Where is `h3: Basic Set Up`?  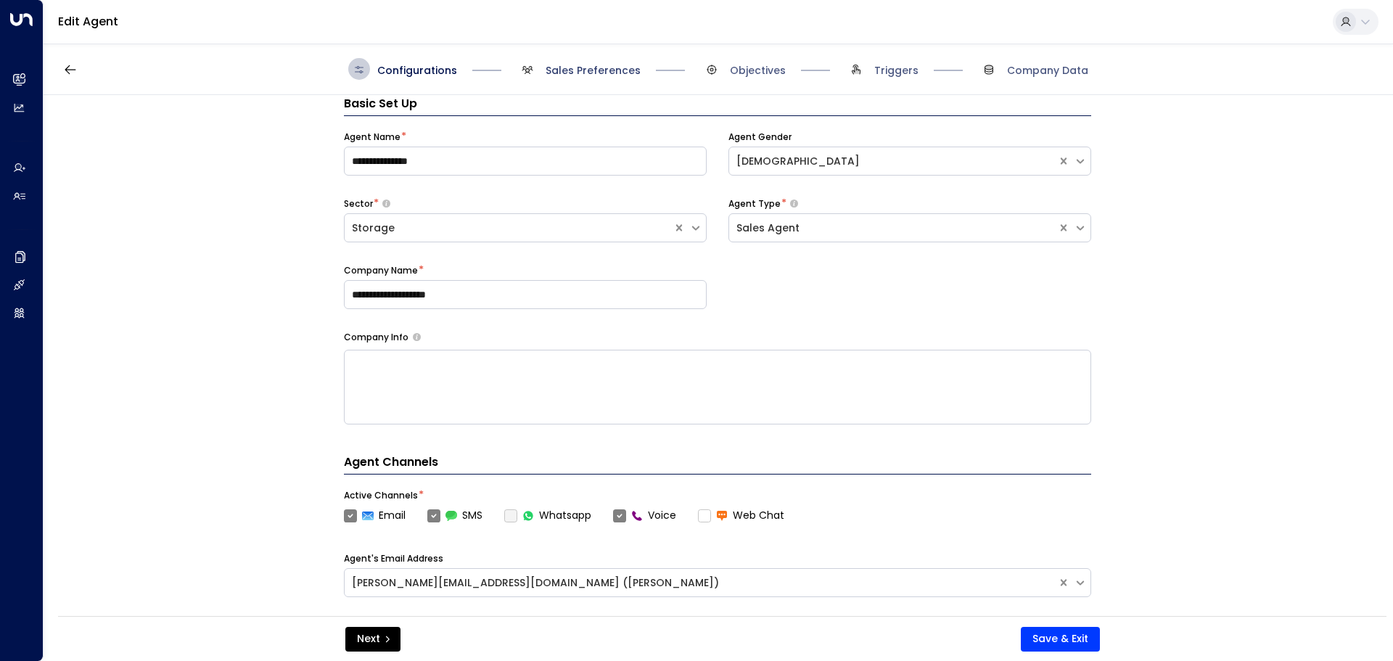
h3: Basic Set Up is located at coordinates (718, 105).